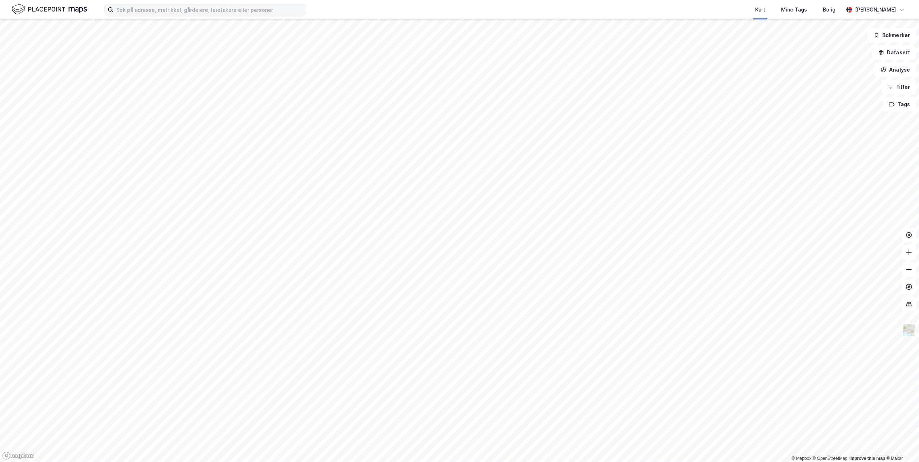 The height and width of the screenshot is (462, 919). I want to click on div: Kontrollprogram for chat, so click(901, 445).